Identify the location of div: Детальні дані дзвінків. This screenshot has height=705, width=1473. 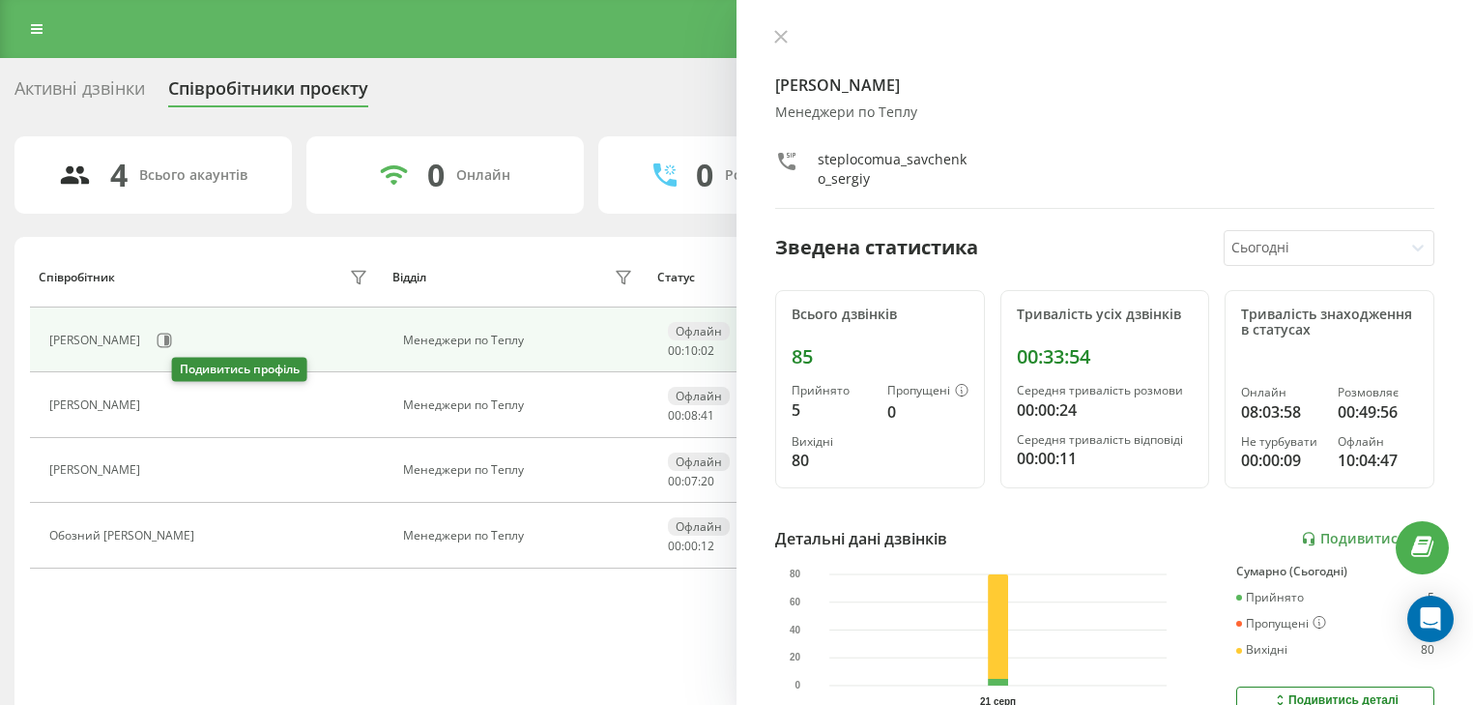
(861, 538).